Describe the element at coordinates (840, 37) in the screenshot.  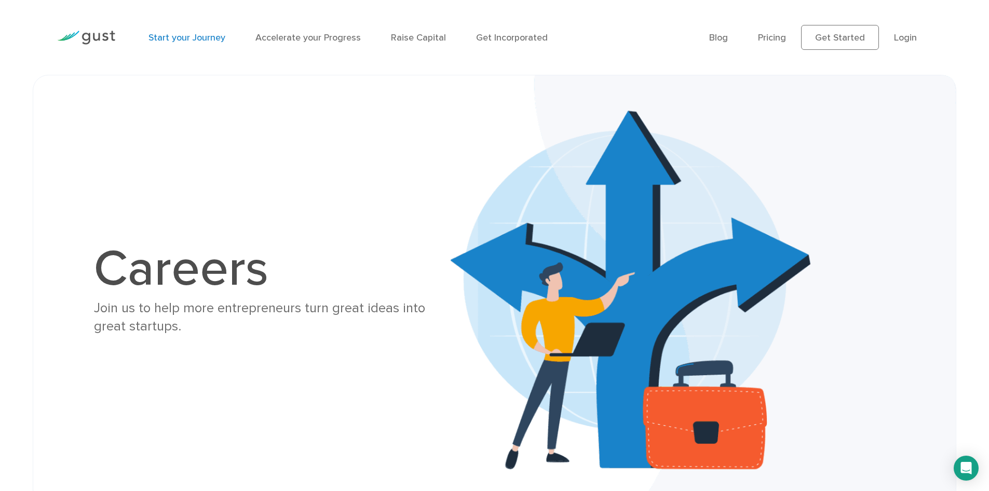
I see `a: Get Started` at that location.